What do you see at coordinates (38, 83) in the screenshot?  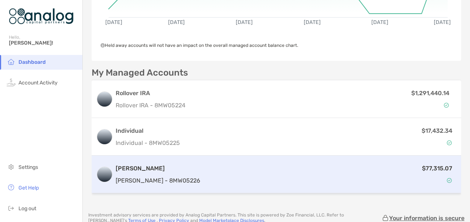 I see `span: Account Activity` at bounding box center [38, 83].